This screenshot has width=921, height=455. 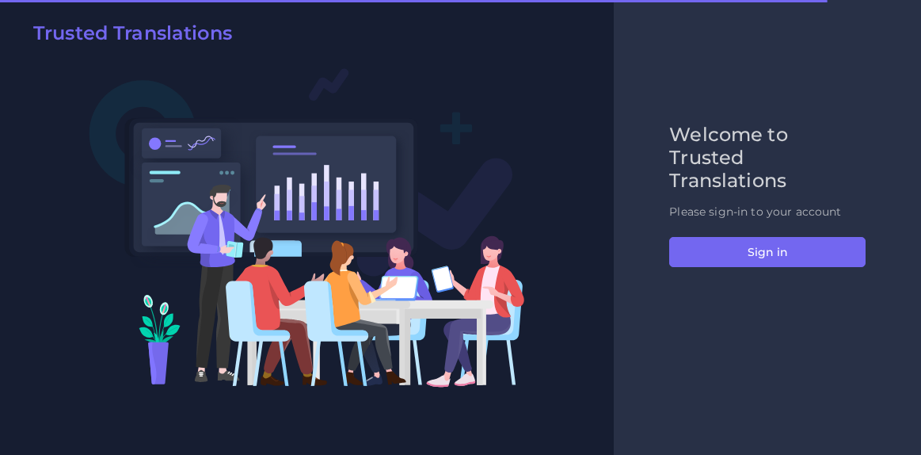 What do you see at coordinates (767, 252) in the screenshot?
I see `a: Sign in` at bounding box center [767, 252].